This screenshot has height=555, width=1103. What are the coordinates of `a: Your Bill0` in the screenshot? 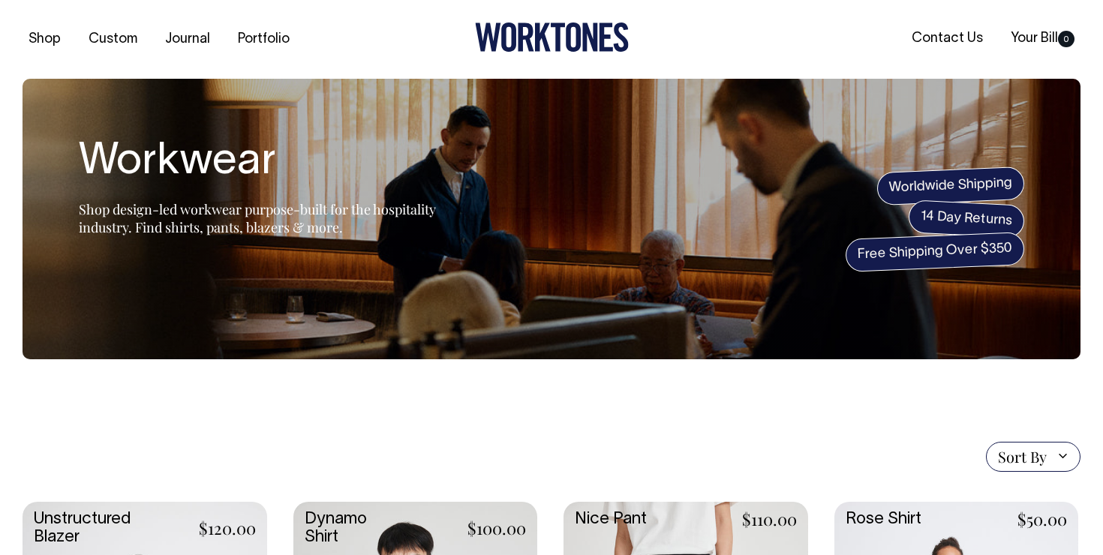 It's located at (1042, 38).